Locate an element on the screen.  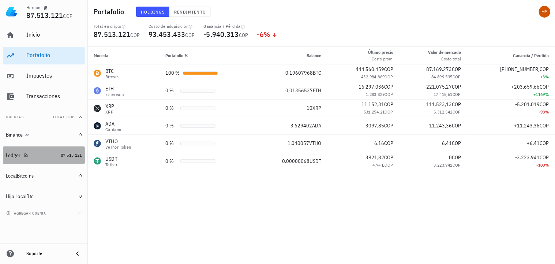
div: BTC-icon is located at coordinates (97, 73).